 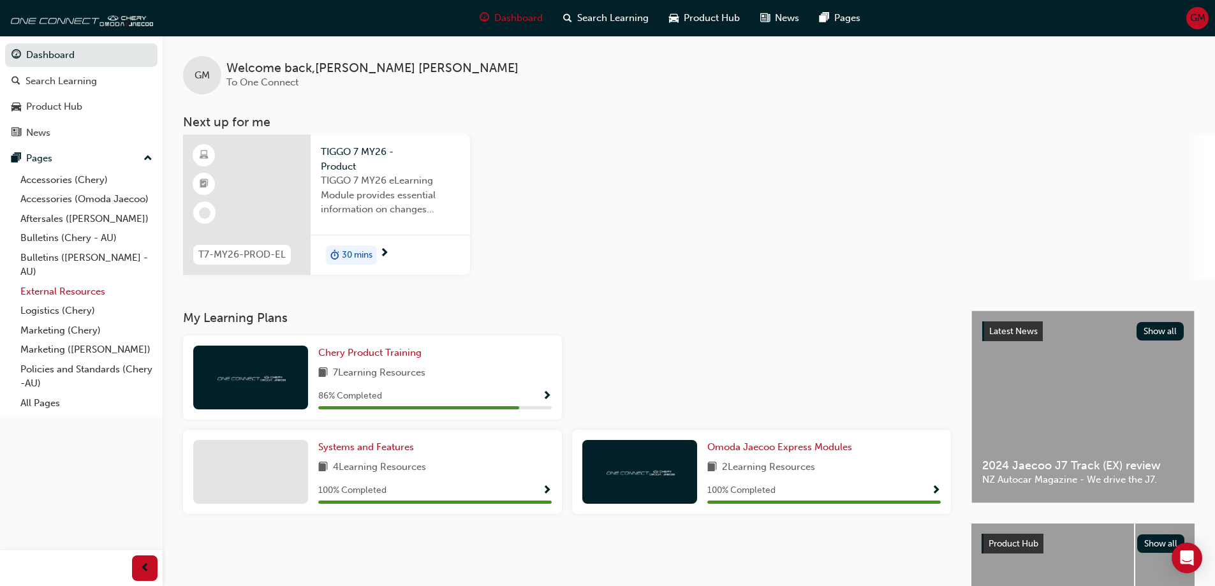 I want to click on span: Dashboard, so click(x=519, y=18).